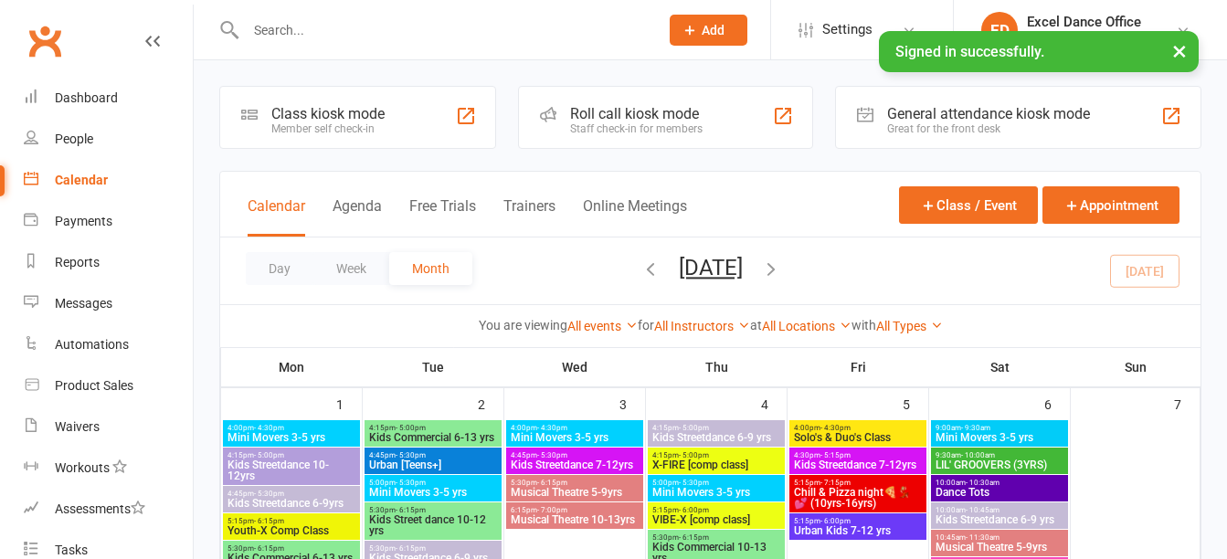 The width and height of the screenshot is (1227, 559). I want to click on span: Signed in successfully., so click(970, 51).